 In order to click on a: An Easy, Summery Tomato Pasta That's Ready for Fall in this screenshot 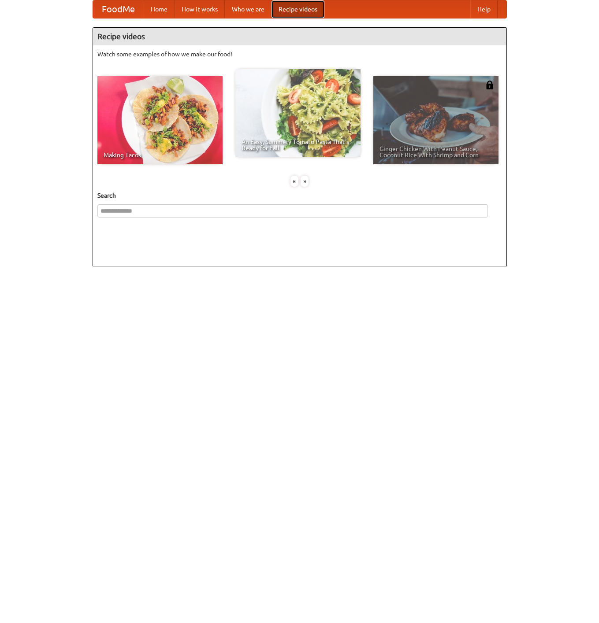, I will do `click(298, 113)`.